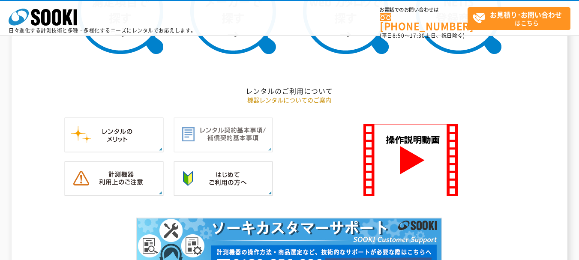 Image resolution: width=579 pixels, height=260 pixels. Describe the element at coordinates (223, 135) in the screenshot. I see `img: レンタル契約基本事項／補償契約基本事項` at that location.